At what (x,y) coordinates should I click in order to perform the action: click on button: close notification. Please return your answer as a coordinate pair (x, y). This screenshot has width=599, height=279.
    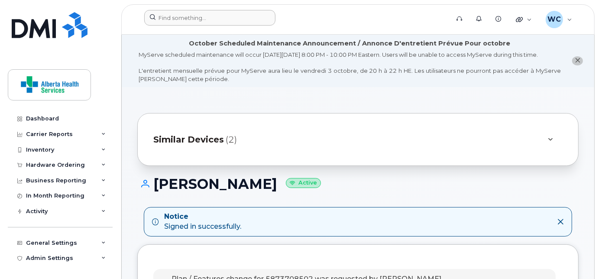
    Looking at the image, I should click on (577, 61).